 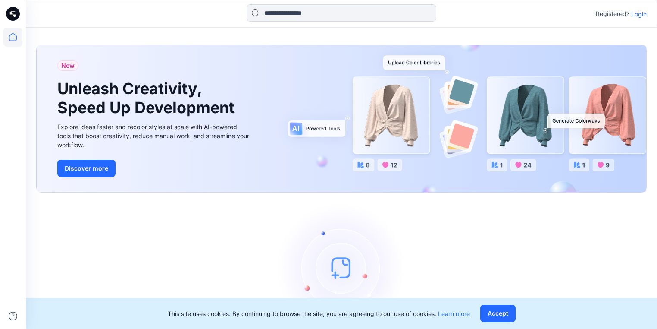 What do you see at coordinates (613, 14) in the screenshot?
I see `p: Registered?` at bounding box center [613, 14].